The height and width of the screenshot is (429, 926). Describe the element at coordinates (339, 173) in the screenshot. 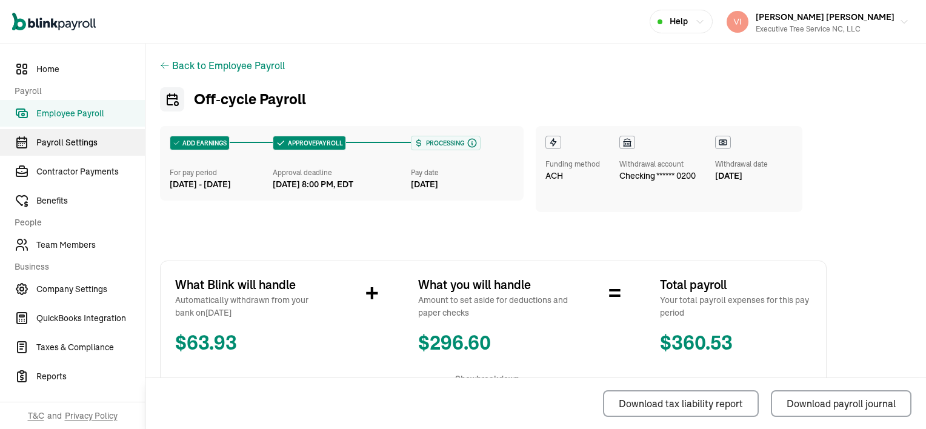

I see `div: Approval deadline` at that location.